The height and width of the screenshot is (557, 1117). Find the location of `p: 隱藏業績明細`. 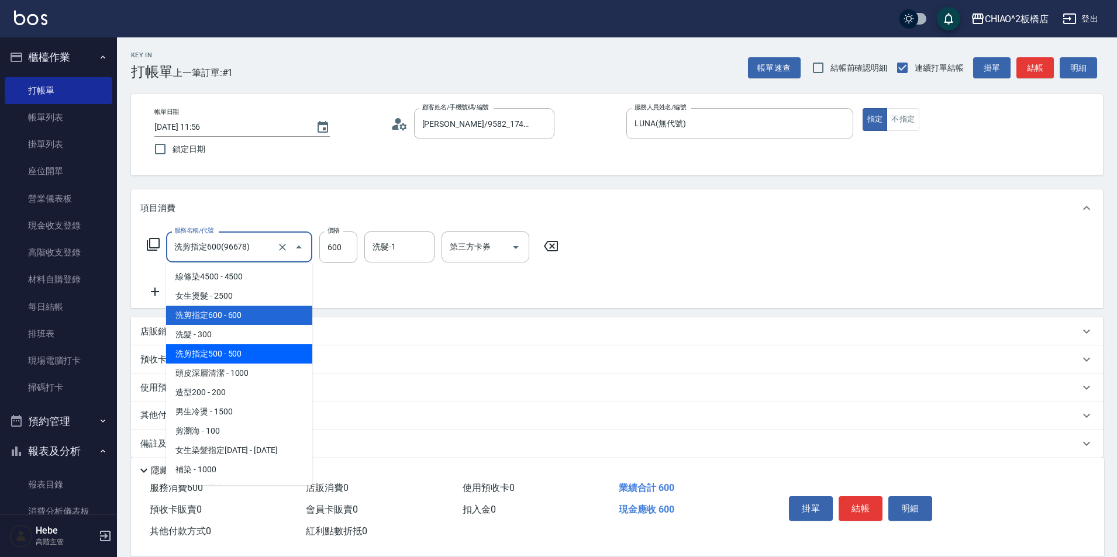

p: 隱藏業績明細 is located at coordinates (177, 471).